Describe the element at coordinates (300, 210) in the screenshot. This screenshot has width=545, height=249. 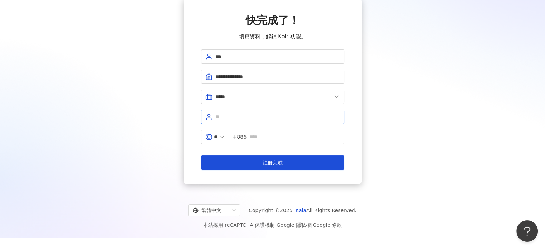
I see `a: iKala` at that location.